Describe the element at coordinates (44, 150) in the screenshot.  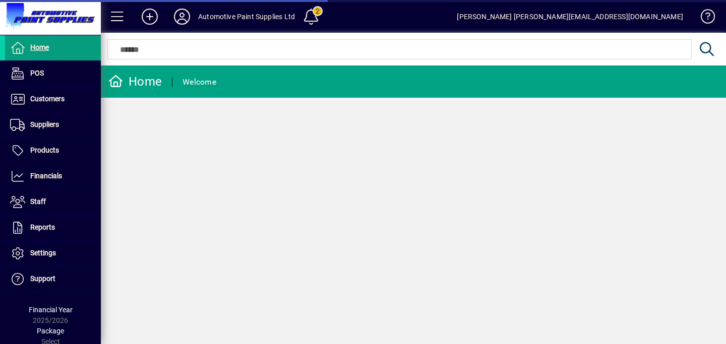
I see `span: Products` at that location.